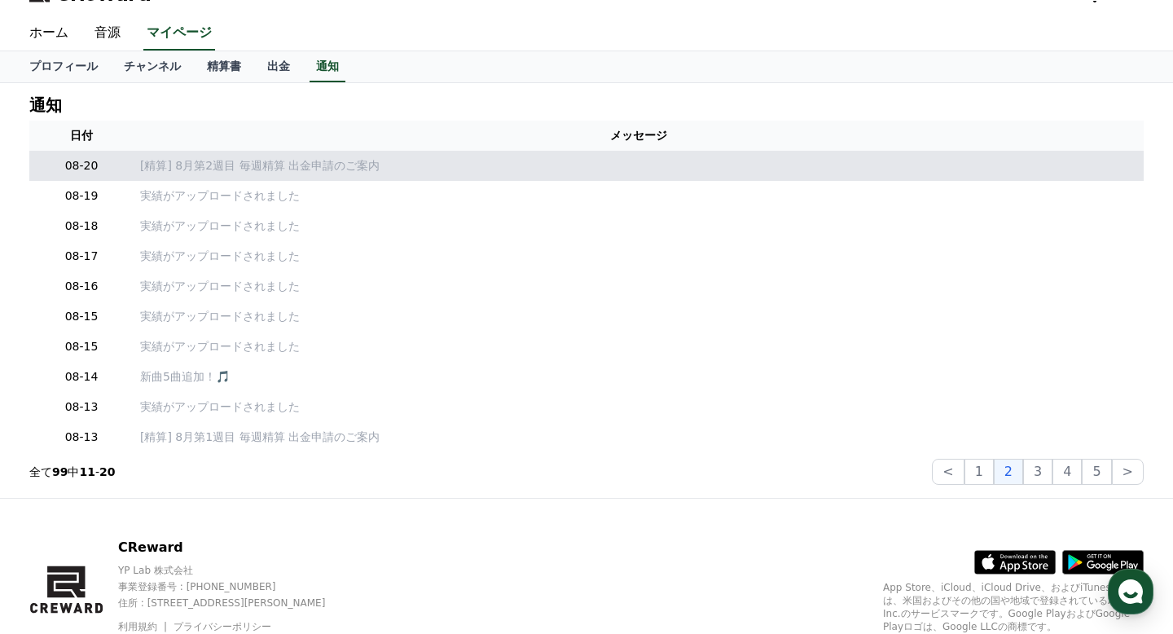 The image size is (1173, 634). What do you see at coordinates (638, 376) in the screenshot?
I see `p: 新曲5曲追加！🎵` at bounding box center [638, 376].